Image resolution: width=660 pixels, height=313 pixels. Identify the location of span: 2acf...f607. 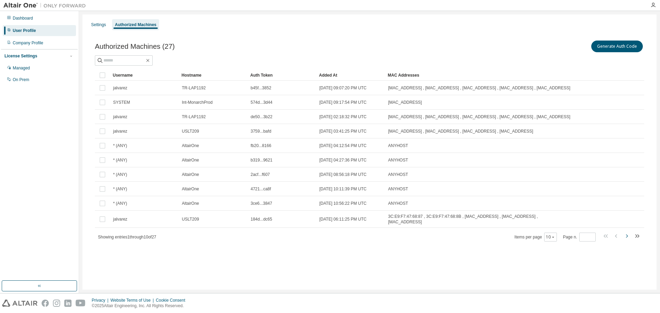
(260, 175).